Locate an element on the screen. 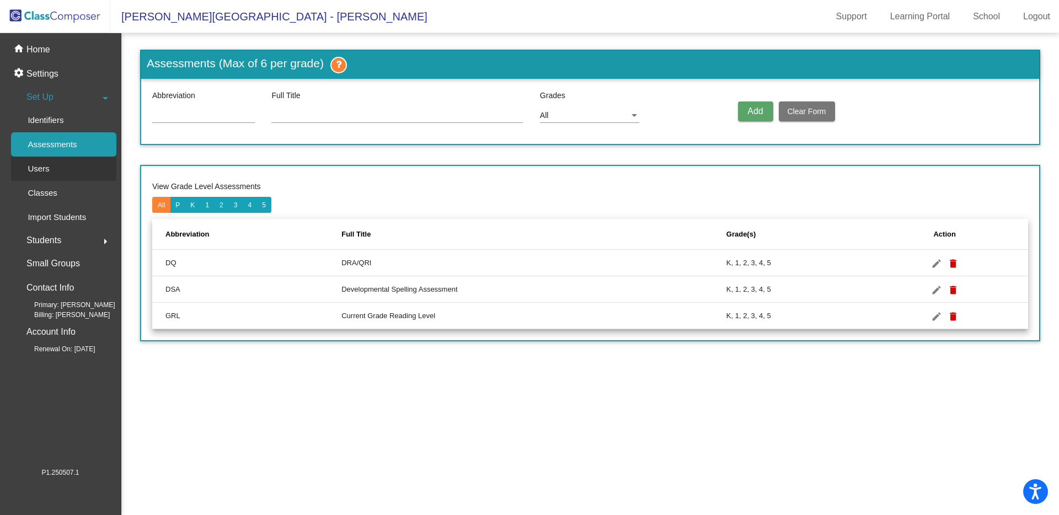 The width and height of the screenshot is (1059, 515). p: Classes is located at coordinates (42, 193).